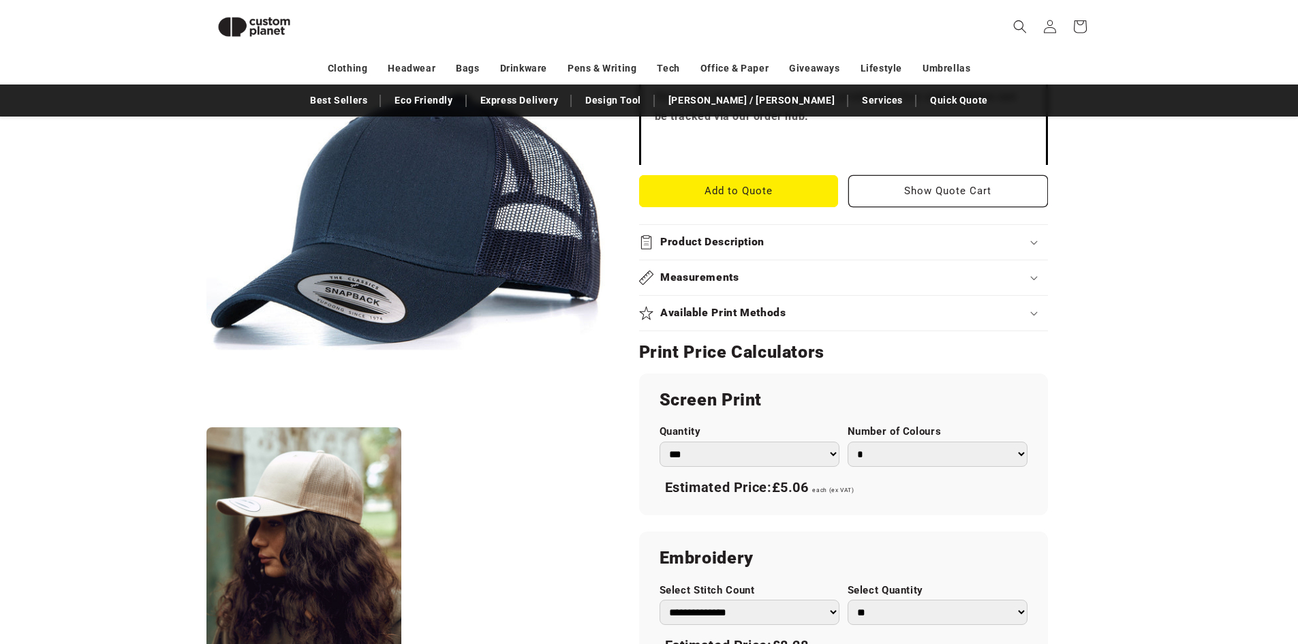  What do you see at coordinates (844, 488) in the screenshot?
I see `div: Estimated Price:` at bounding box center [844, 488].